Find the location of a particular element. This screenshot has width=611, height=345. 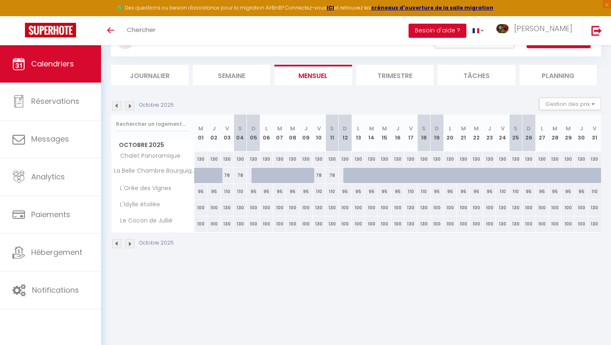

th: 17 is located at coordinates (411, 133).